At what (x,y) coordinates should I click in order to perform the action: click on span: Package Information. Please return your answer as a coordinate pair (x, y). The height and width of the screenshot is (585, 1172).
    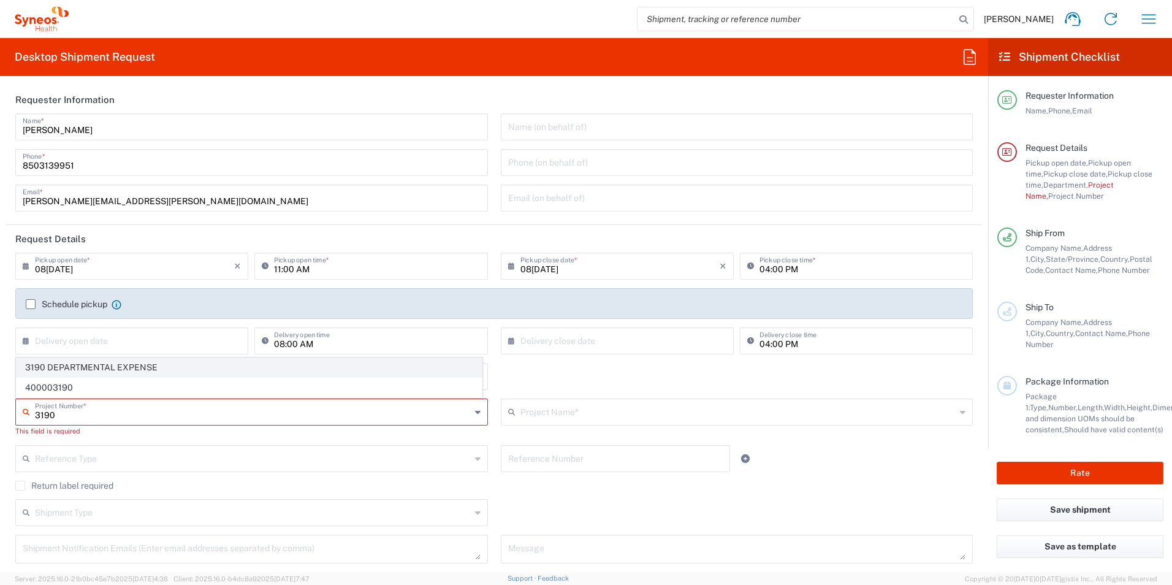
    Looking at the image, I should click on (1068, 381).